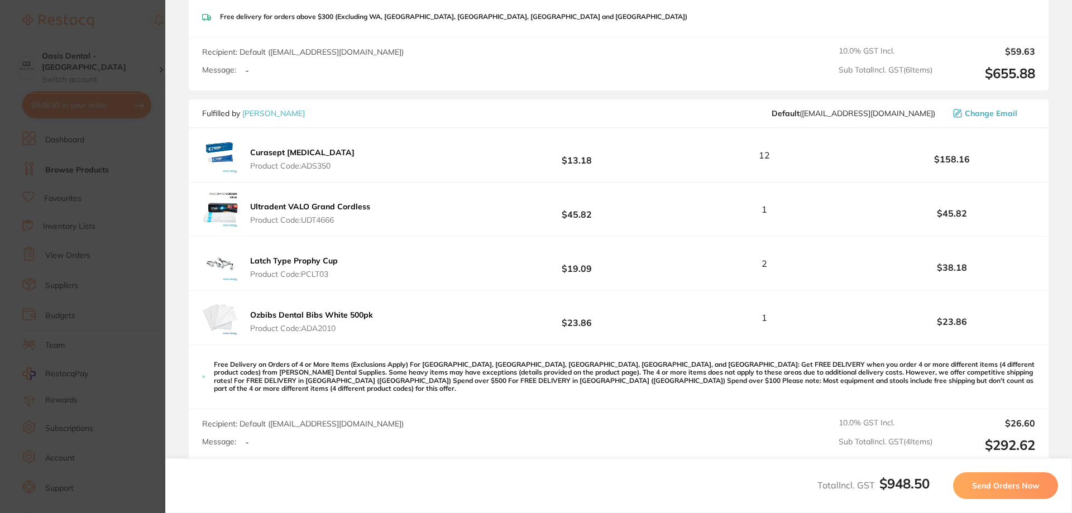  What do you see at coordinates (853, 113) in the screenshot?
I see `span: save@adamdental.com.au` at bounding box center [853, 113].